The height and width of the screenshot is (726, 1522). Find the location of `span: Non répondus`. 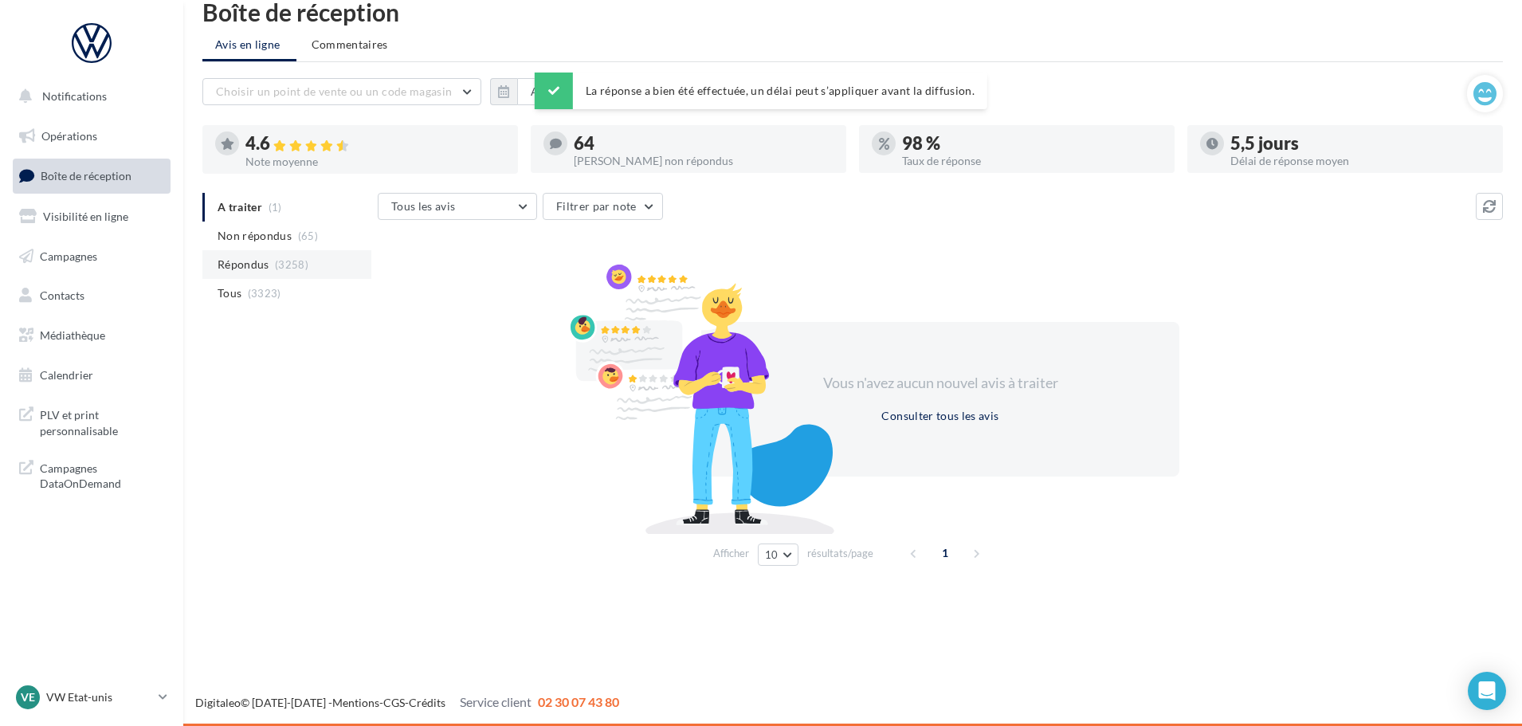

span: Non répondus is located at coordinates (254, 236).